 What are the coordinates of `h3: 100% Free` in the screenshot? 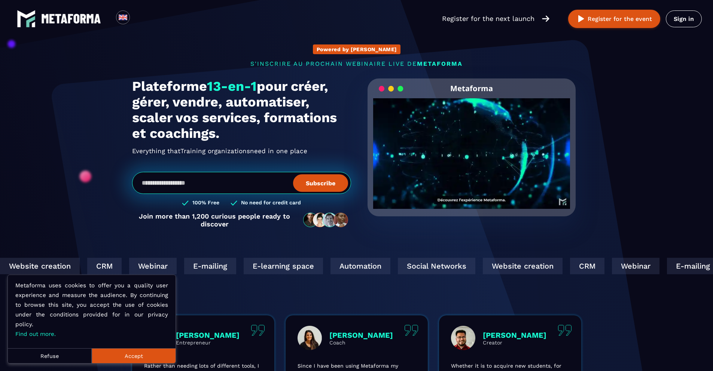 It's located at (206, 203).